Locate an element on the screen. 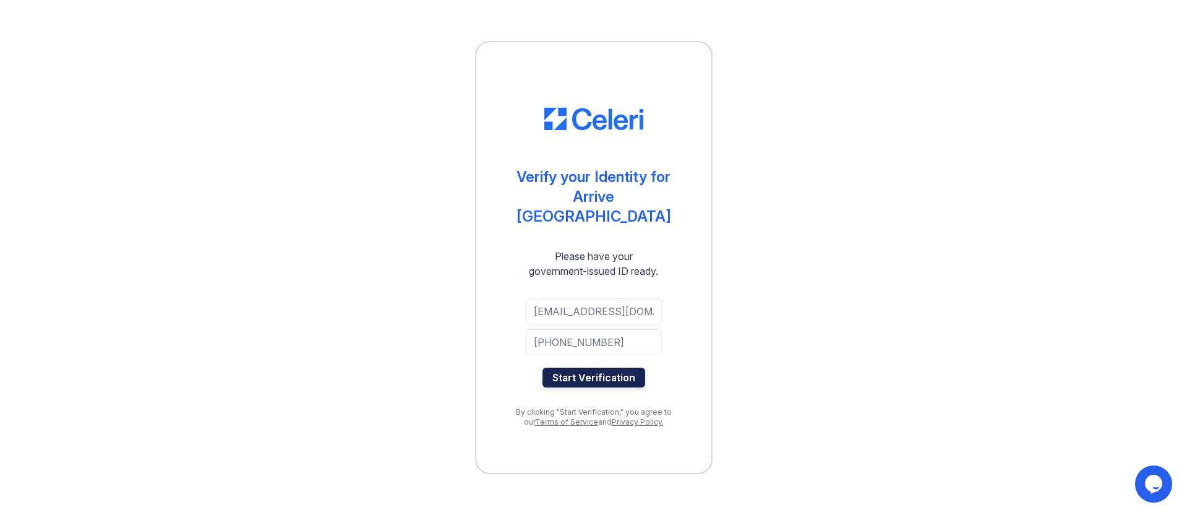 The height and width of the screenshot is (515, 1187). img: CE_Logo_Blue-a8612792a0a2168367f1c8372b55b34899dd931a85d93a1a3d3e32e68fde9ad4.png is located at coordinates (594, 119).